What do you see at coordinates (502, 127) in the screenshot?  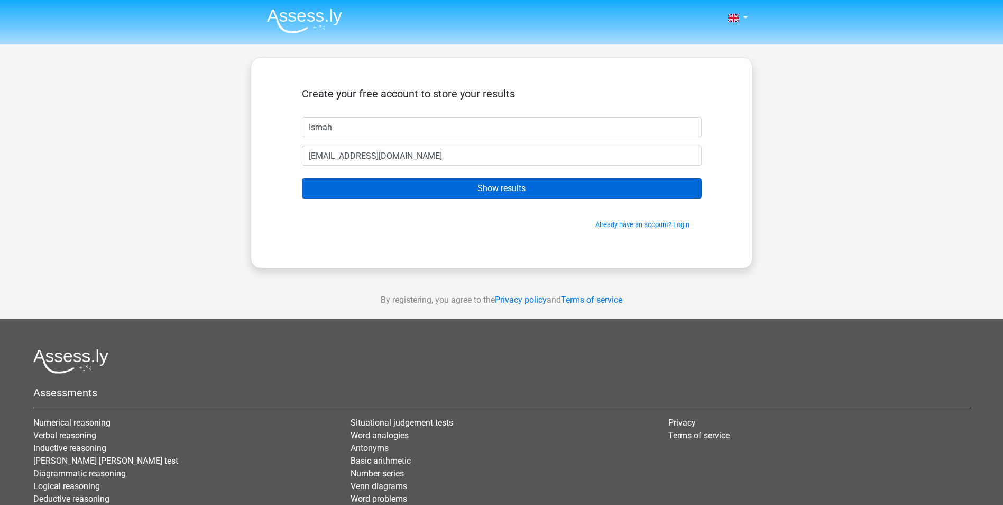 I see `input: First name` at bounding box center [502, 127].